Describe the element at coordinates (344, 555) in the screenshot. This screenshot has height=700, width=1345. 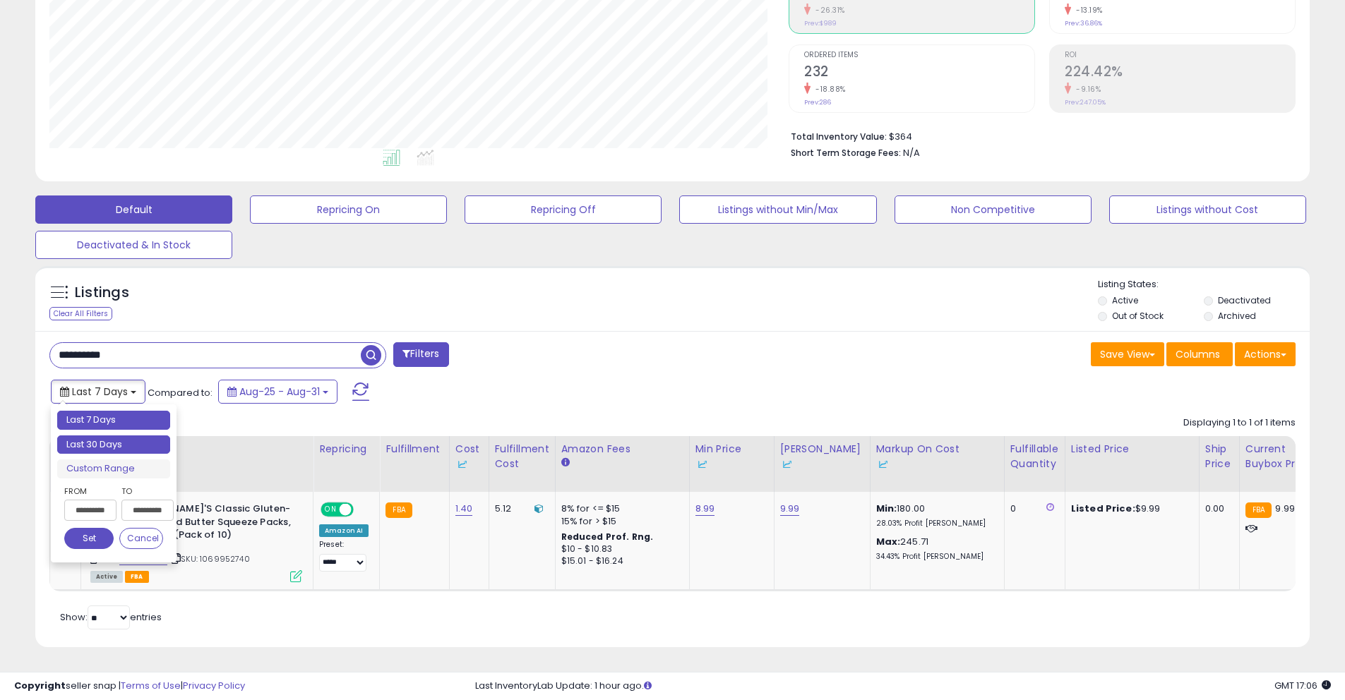
I see `div: Preset:` at that location.